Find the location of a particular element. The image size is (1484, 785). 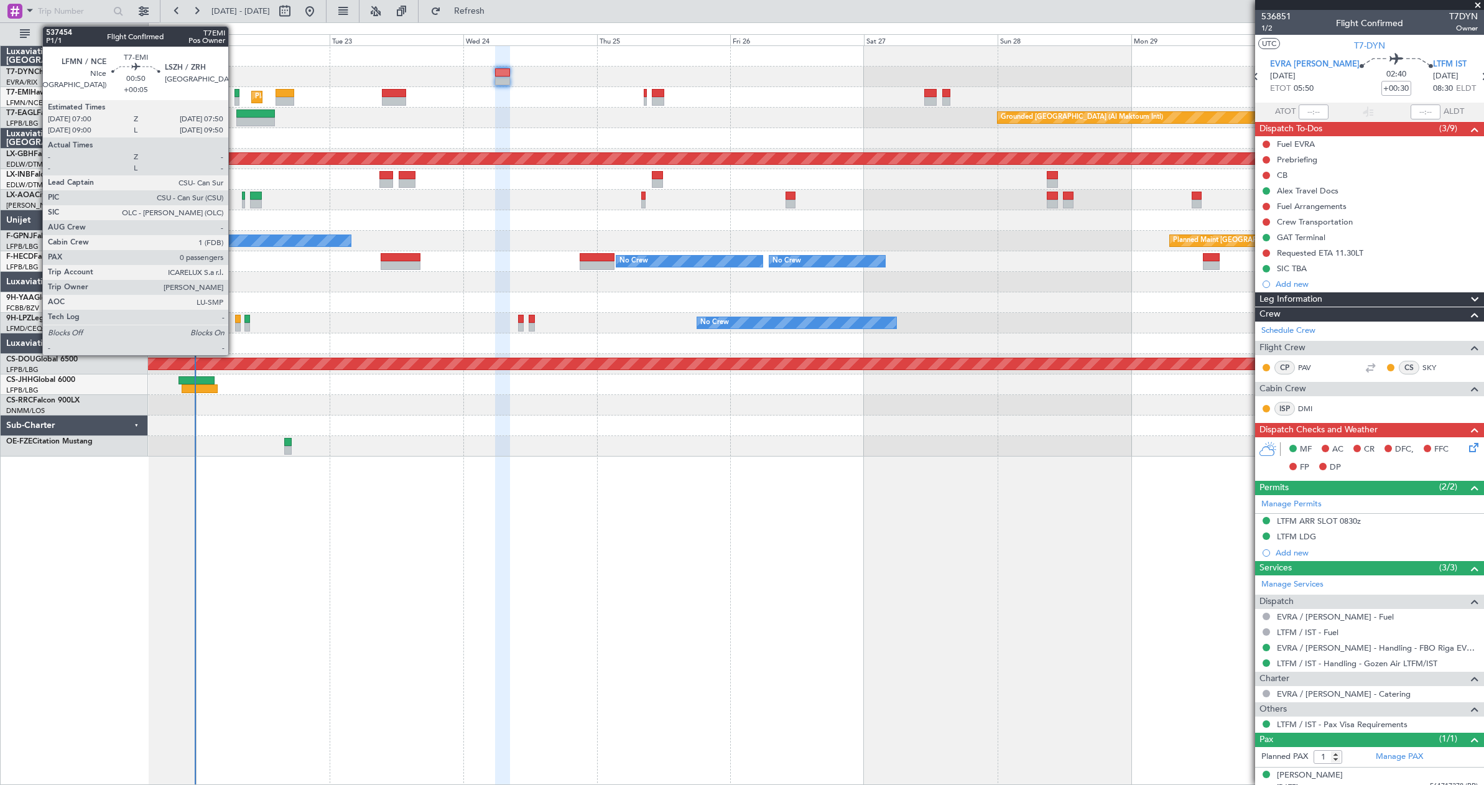

a: PAV is located at coordinates (1312, 368).